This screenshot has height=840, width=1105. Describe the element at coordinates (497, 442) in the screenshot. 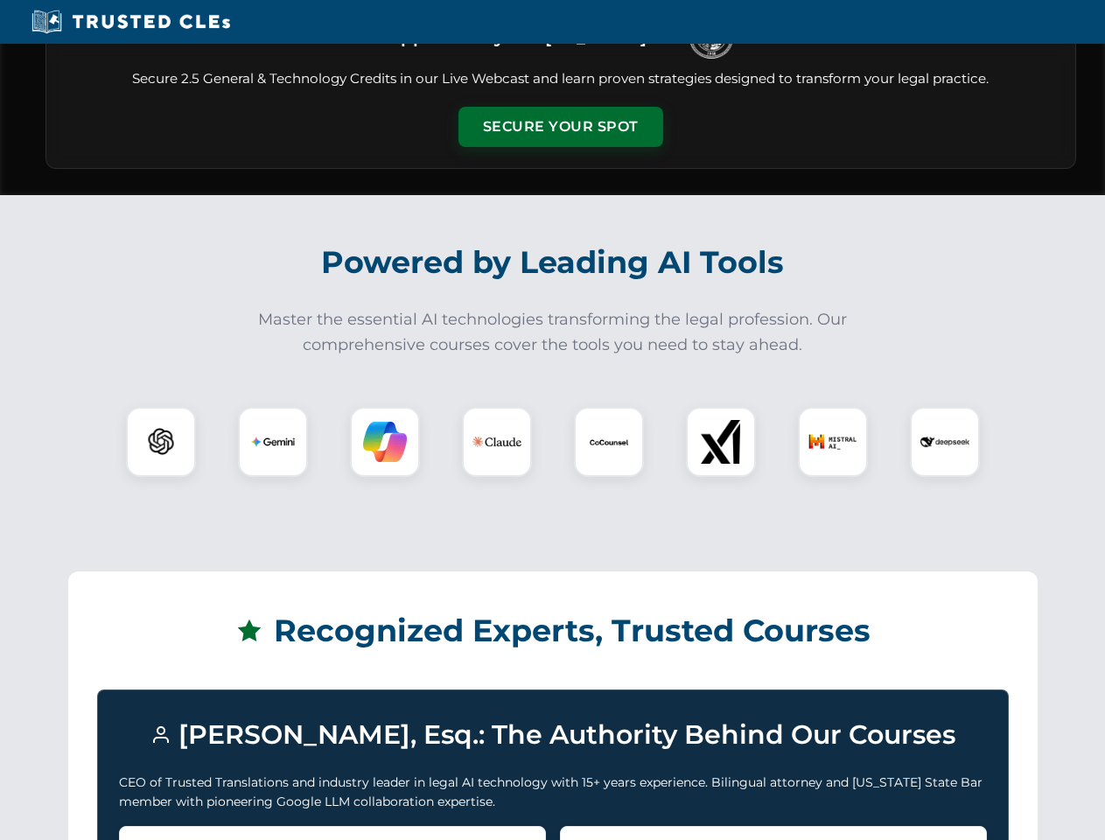

I see `div: Claude` at that location.